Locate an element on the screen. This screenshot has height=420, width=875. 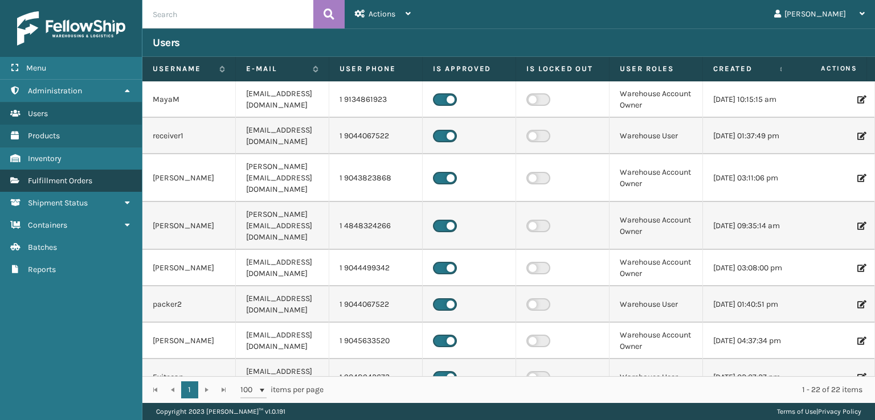
span: Batches is located at coordinates (42, 247).